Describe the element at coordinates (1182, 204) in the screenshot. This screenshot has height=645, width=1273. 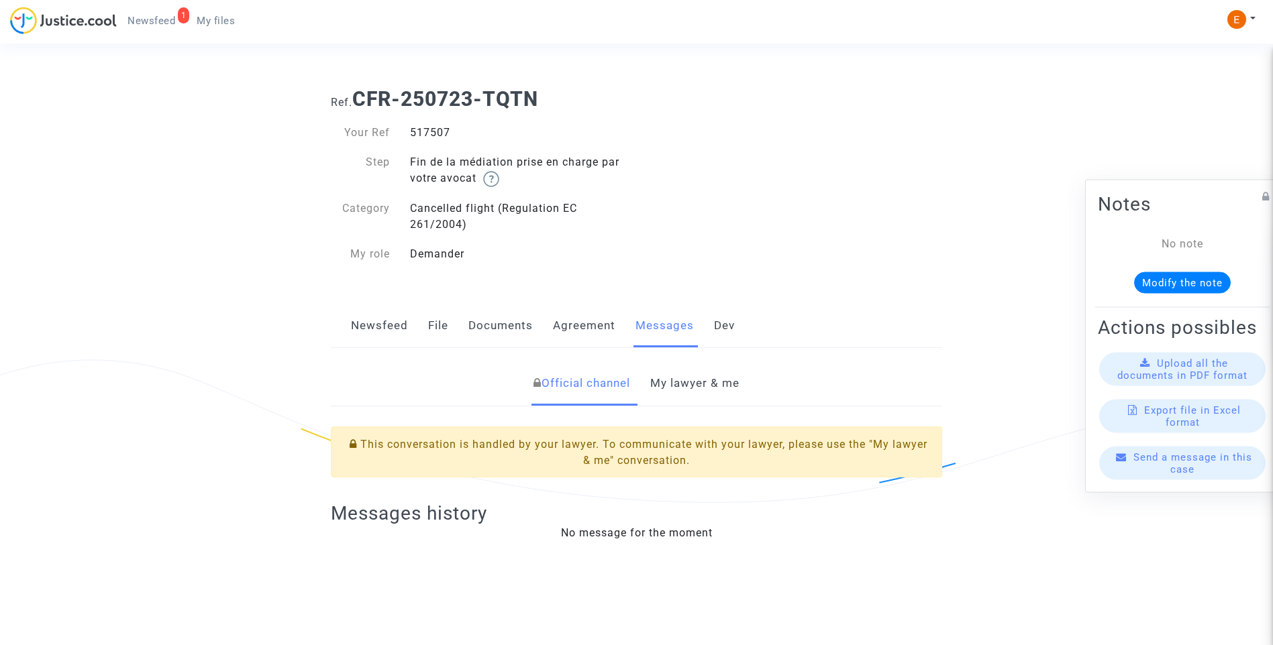
I see `h2: Notes` at that location.